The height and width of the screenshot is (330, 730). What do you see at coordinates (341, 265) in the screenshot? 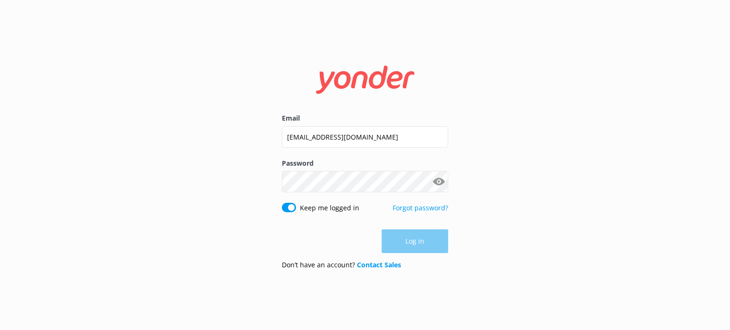
I see `p: Don’t have an account?` at bounding box center [341, 265].